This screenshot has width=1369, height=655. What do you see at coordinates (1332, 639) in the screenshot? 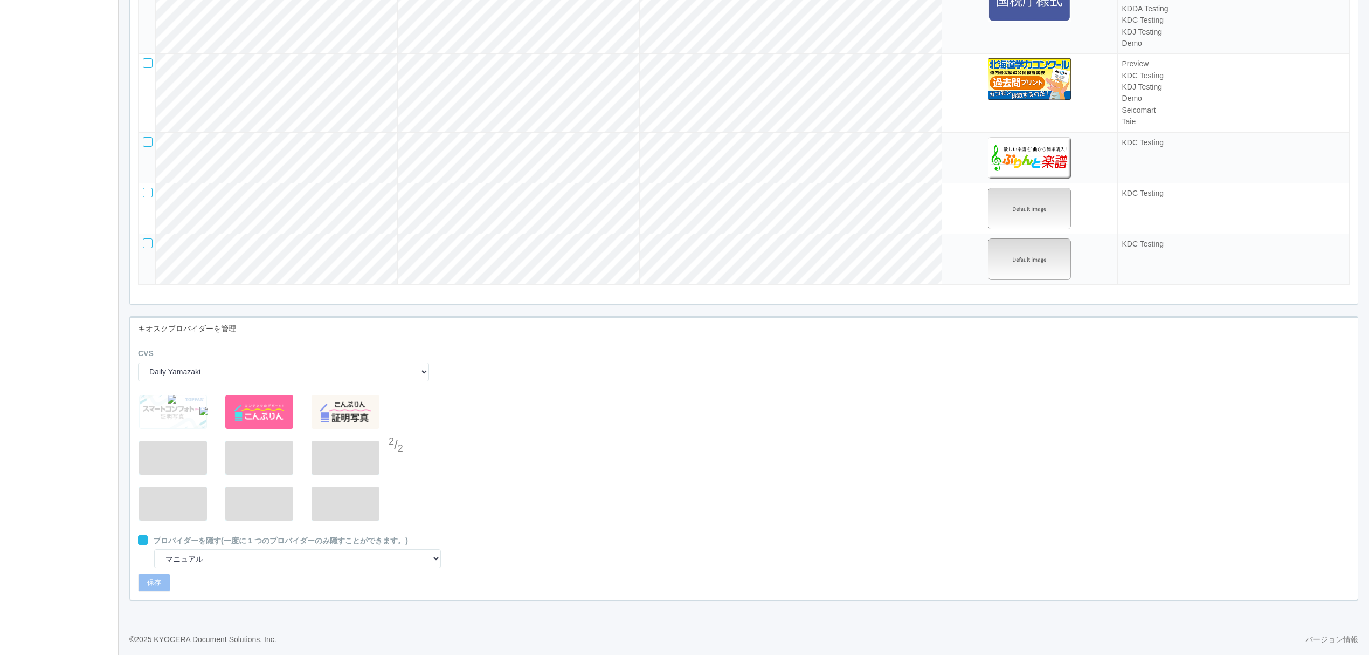
I see `a: バージョン情報` at bounding box center [1332, 639].